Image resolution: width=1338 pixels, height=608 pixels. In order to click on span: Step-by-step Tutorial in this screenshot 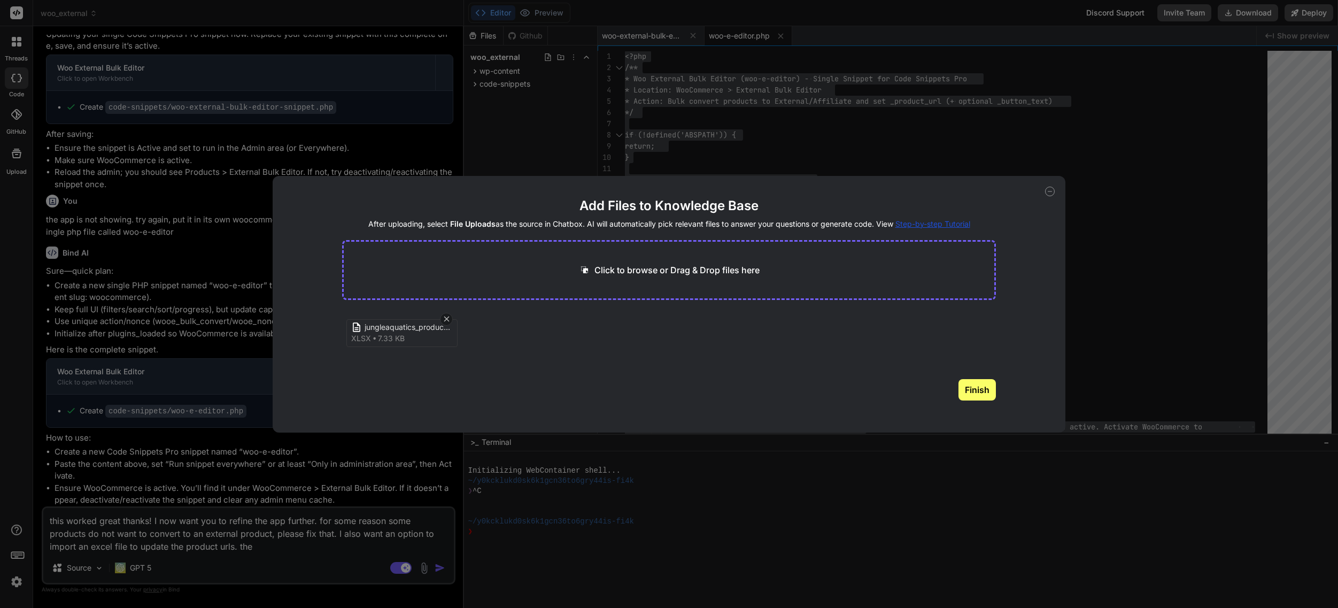, I will do `click(933, 223)`.